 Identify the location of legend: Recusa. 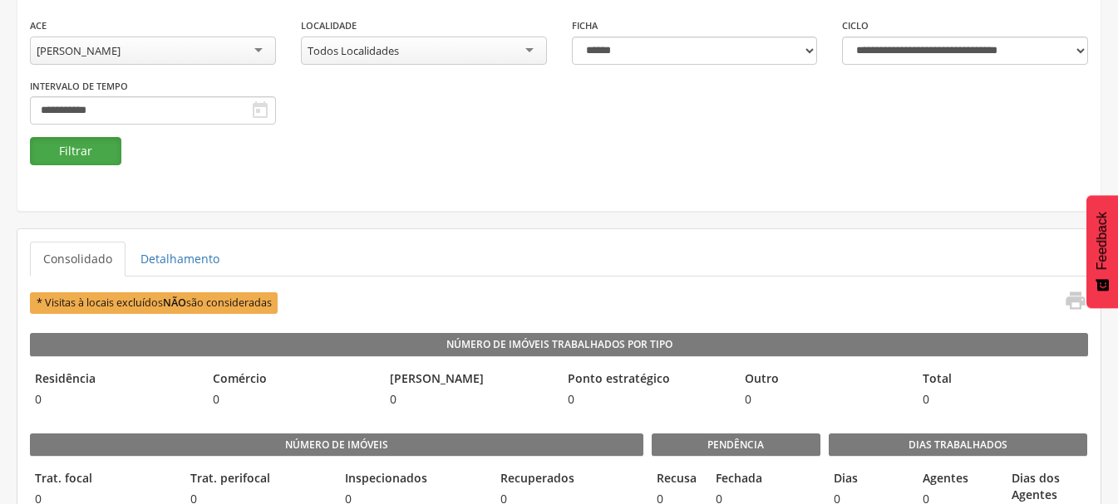
(676, 480).